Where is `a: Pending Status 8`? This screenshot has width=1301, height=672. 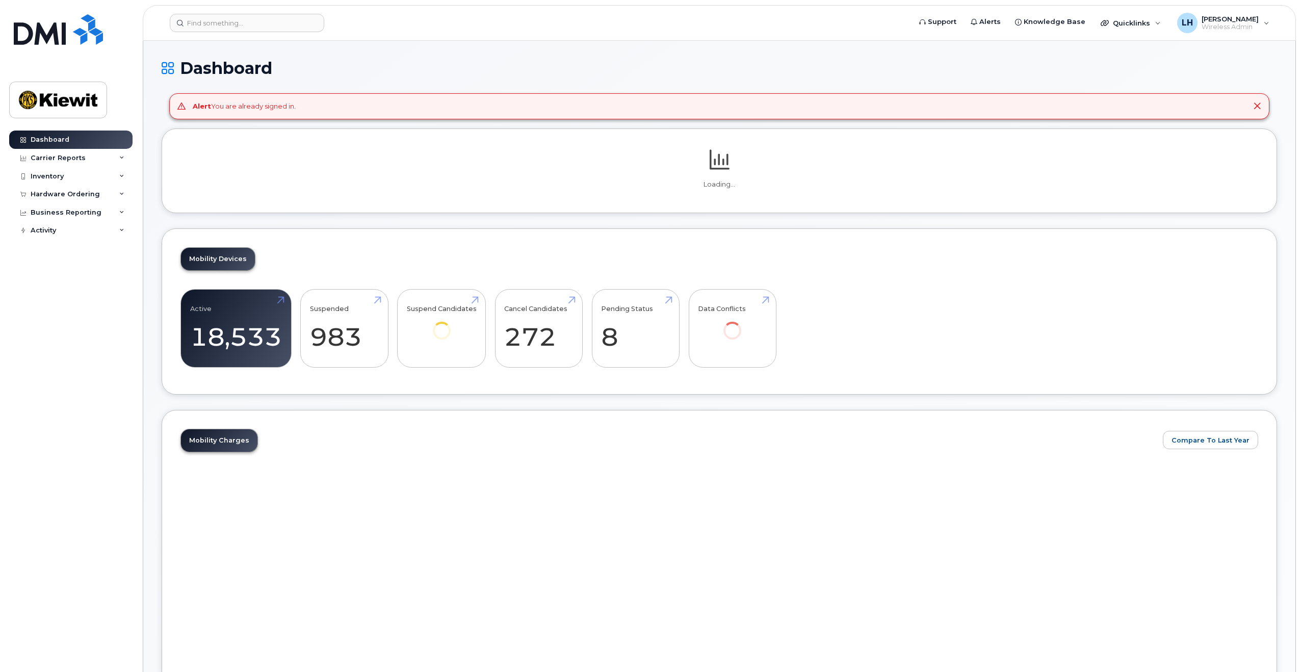
a: Pending Status 8 is located at coordinates (635, 328).